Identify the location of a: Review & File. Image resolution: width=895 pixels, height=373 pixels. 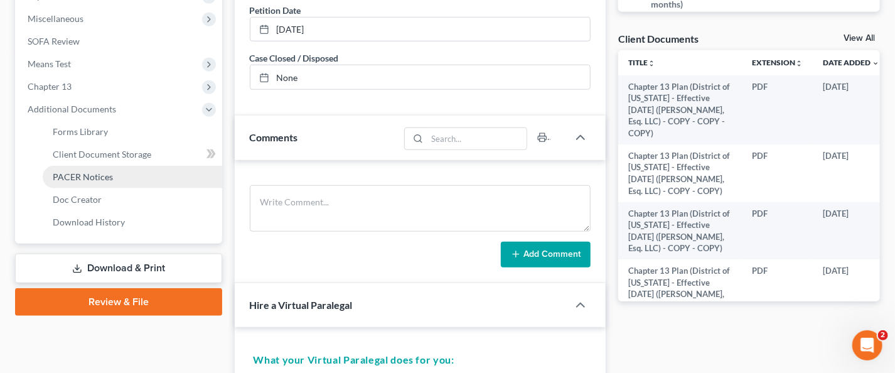
(119, 302).